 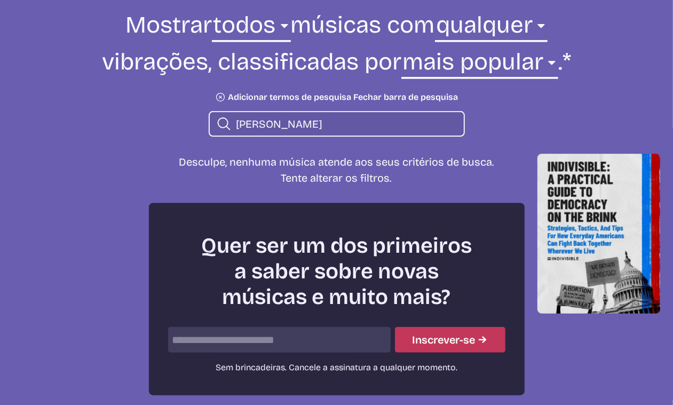 What do you see at coordinates (336, 367) in the screenshot?
I see `font: Sem brincadeiras. Cancele a assinatura a qualquer momento.` at bounding box center [336, 367].